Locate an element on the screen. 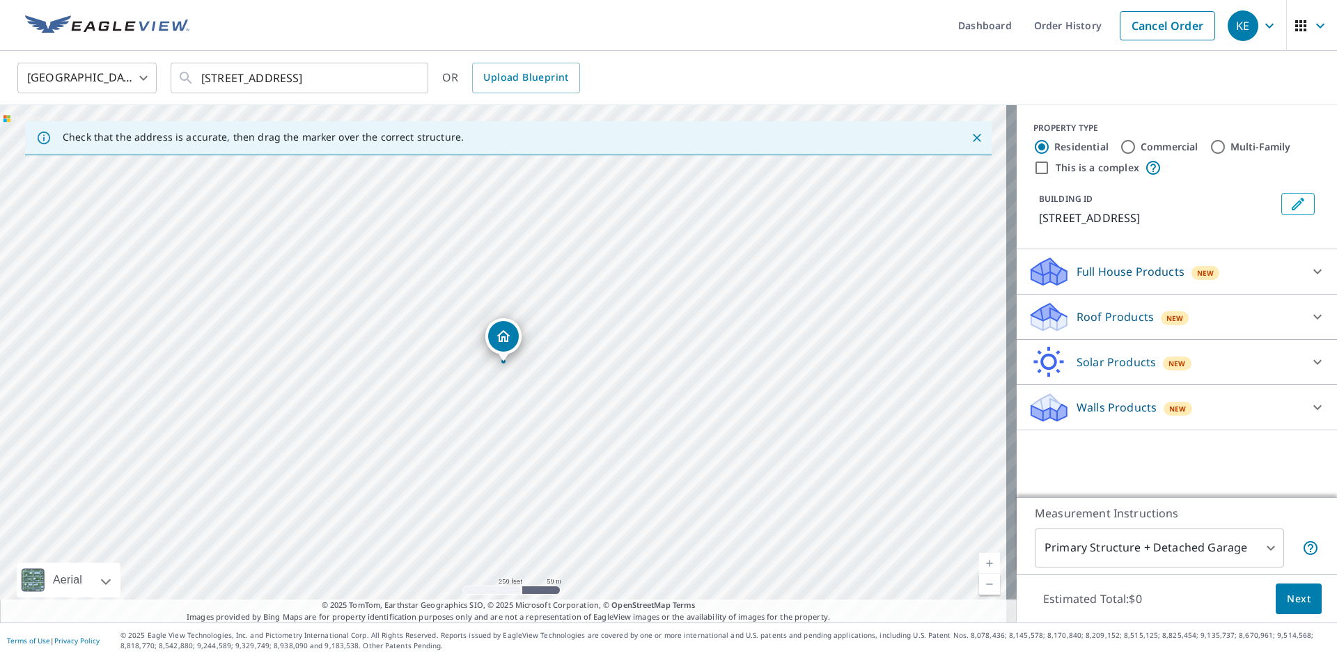 This screenshot has width=1337, height=658. input: Search by address or latitude-longitude is located at coordinates (300, 78).